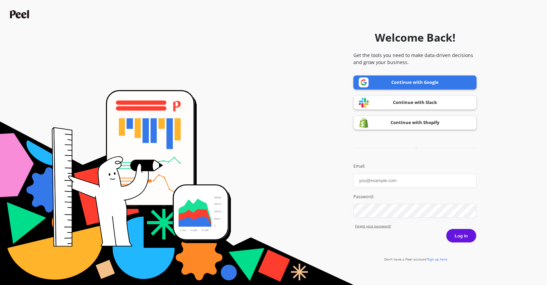 The image size is (547, 285). Describe the element at coordinates (415, 38) in the screenshot. I see `h1: Welcome Back!` at that location.